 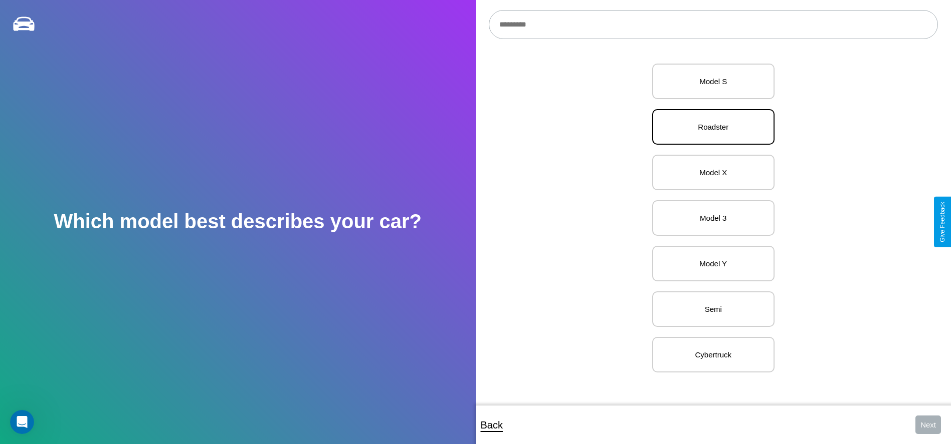 What do you see at coordinates (713, 264) in the screenshot?
I see `p: Model Y` at bounding box center [713, 264].